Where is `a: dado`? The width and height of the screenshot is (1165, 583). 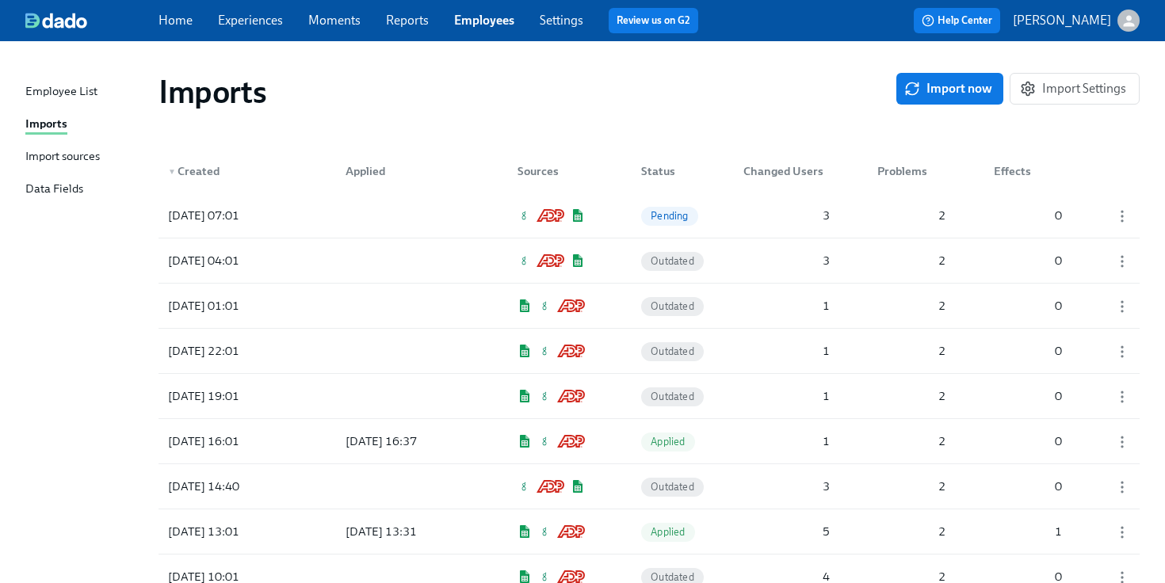 a: dado is located at coordinates (92, 21).